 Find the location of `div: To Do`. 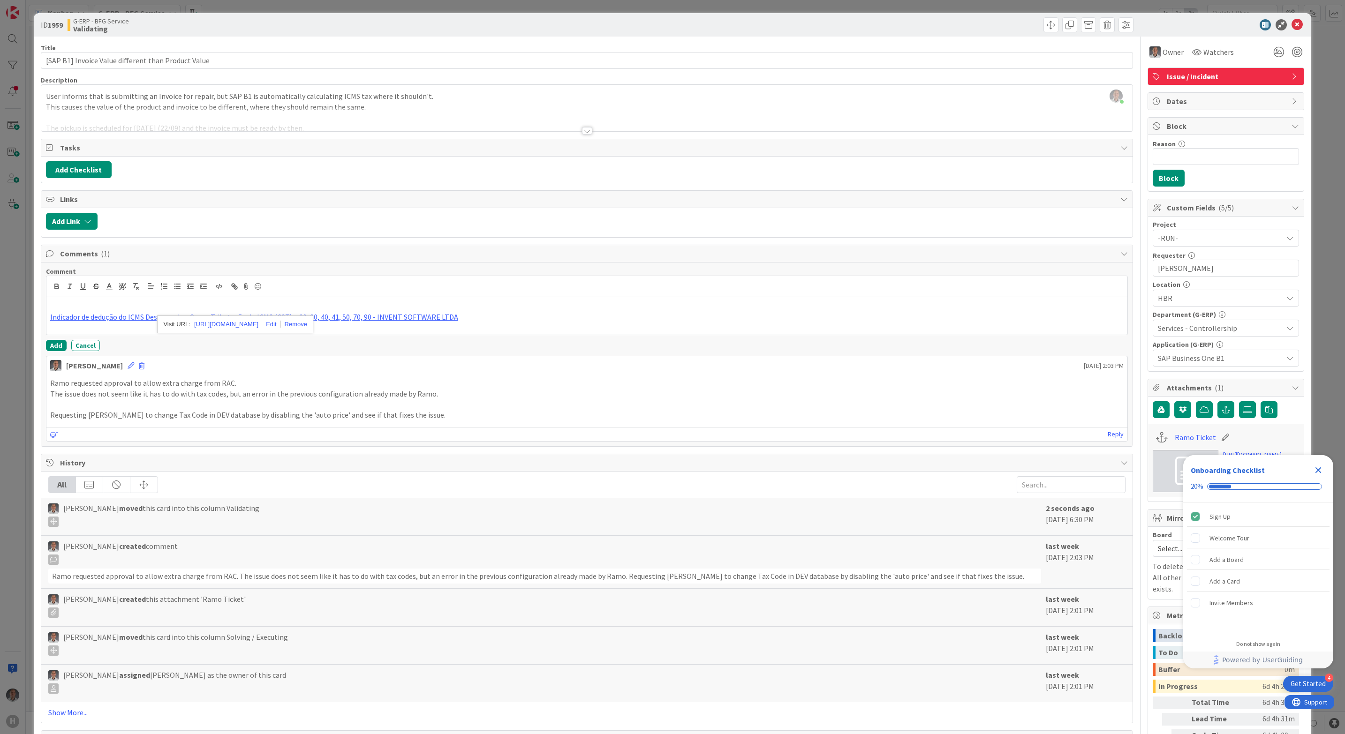

div: To Do is located at coordinates (1221, 653).